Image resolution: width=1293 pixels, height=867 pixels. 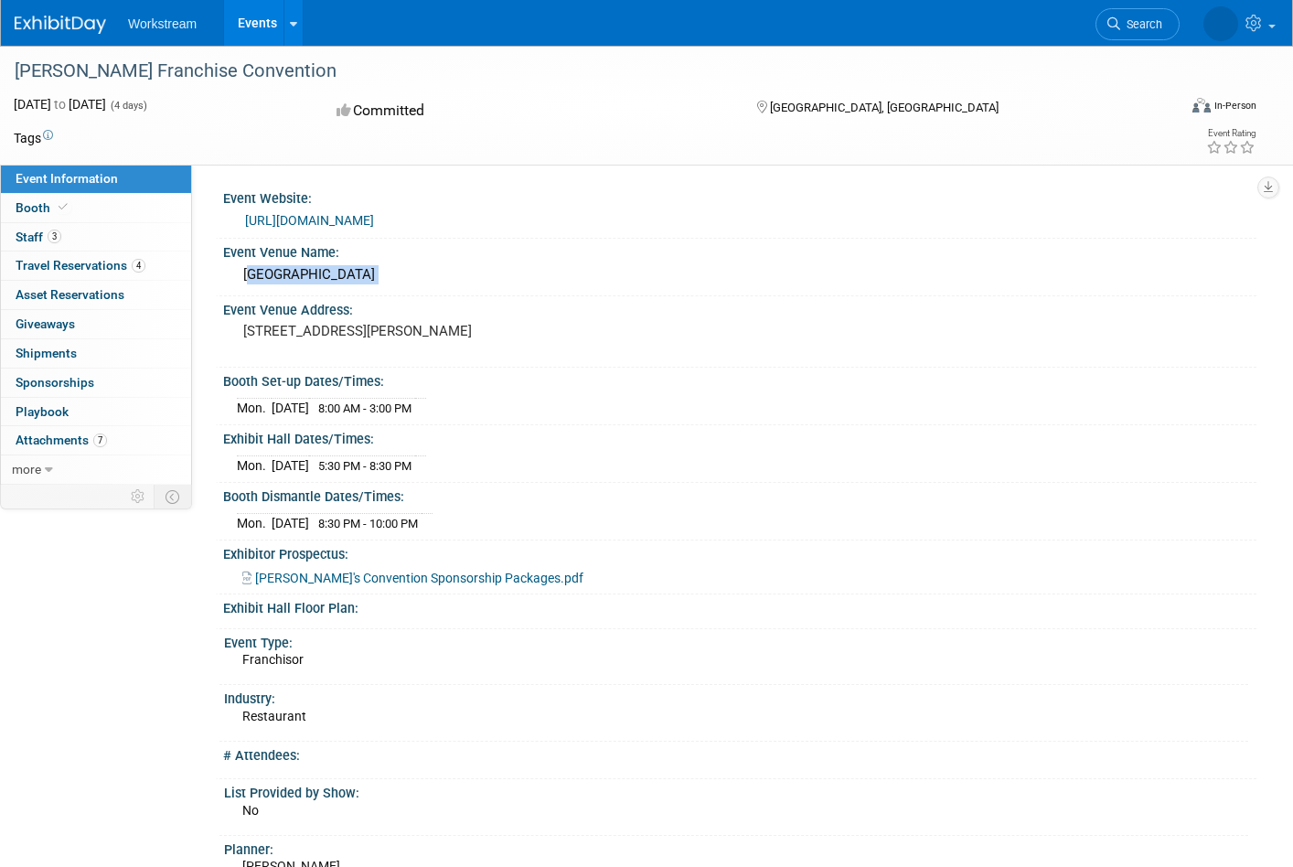 What do you see at coordinates (1234, 105) in the screenshot?
I see `div: In-Person` at bounding box center [1234, 105].